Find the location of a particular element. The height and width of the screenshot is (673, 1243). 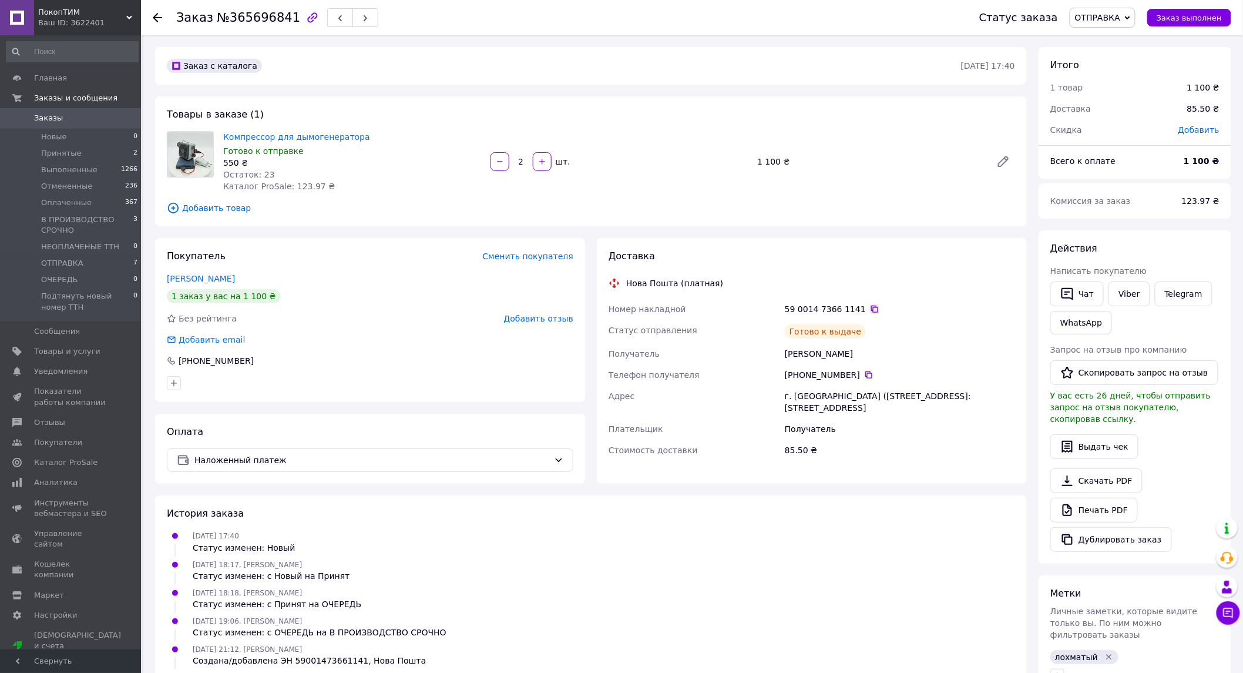

span: Добавить отзыв is located at coordinates (539, 318).